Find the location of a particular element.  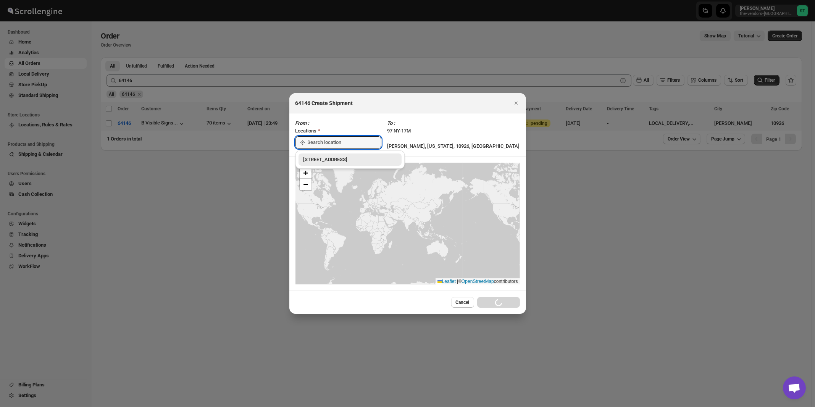

button: Close is located at coordinates (516, 103).